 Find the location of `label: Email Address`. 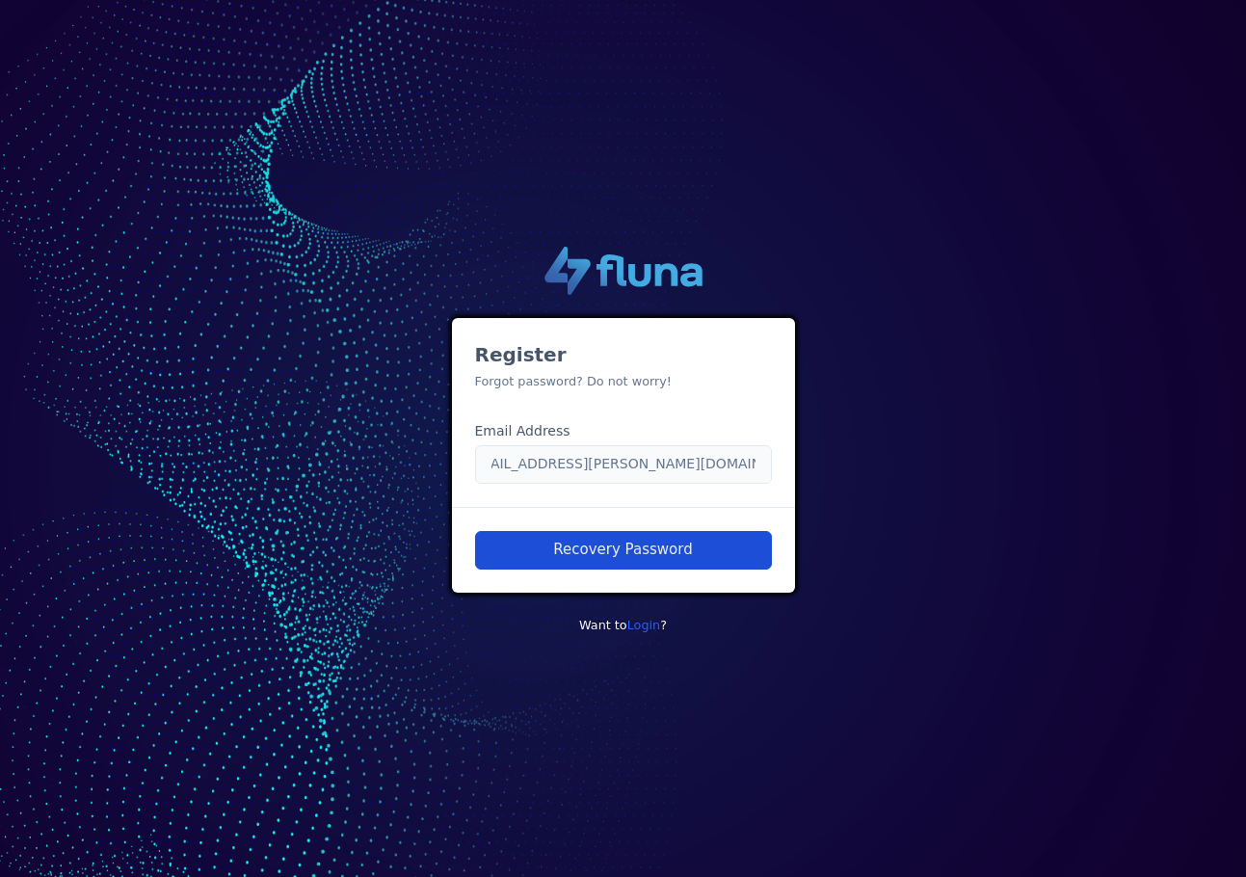

label: Email Address is located at coordinates (522, 431).